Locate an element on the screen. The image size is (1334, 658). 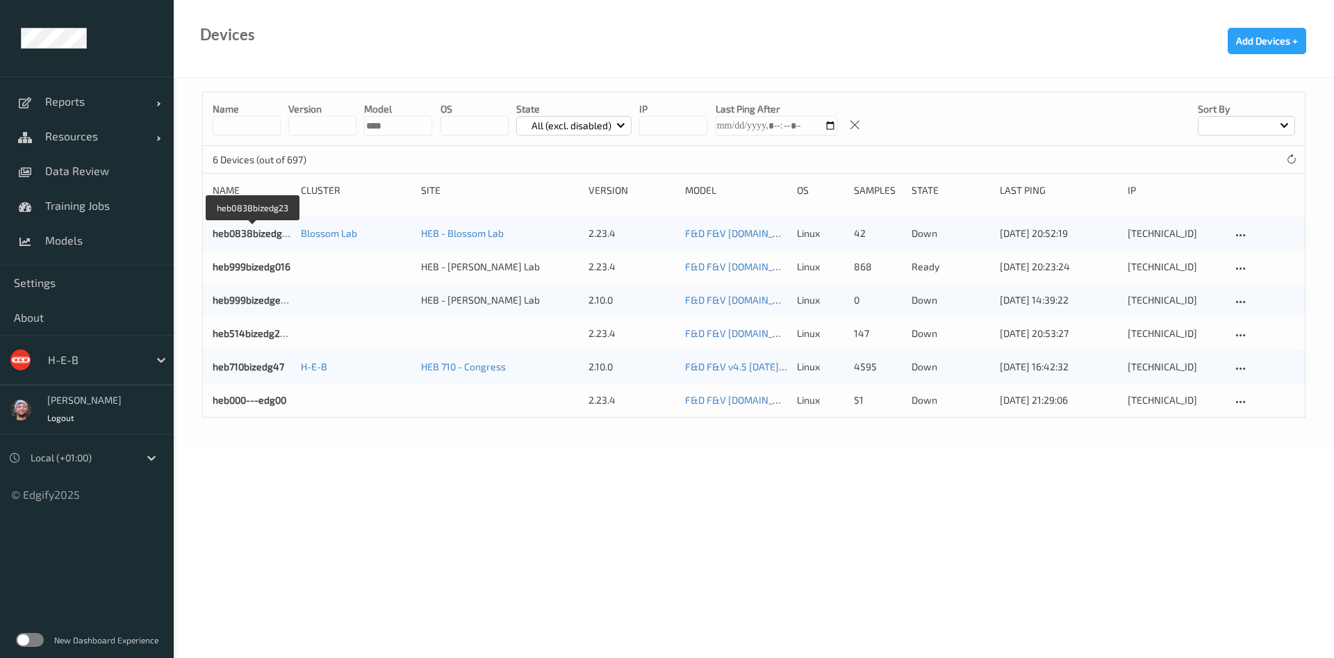
div: Samples is located at coordinates (877, 190).